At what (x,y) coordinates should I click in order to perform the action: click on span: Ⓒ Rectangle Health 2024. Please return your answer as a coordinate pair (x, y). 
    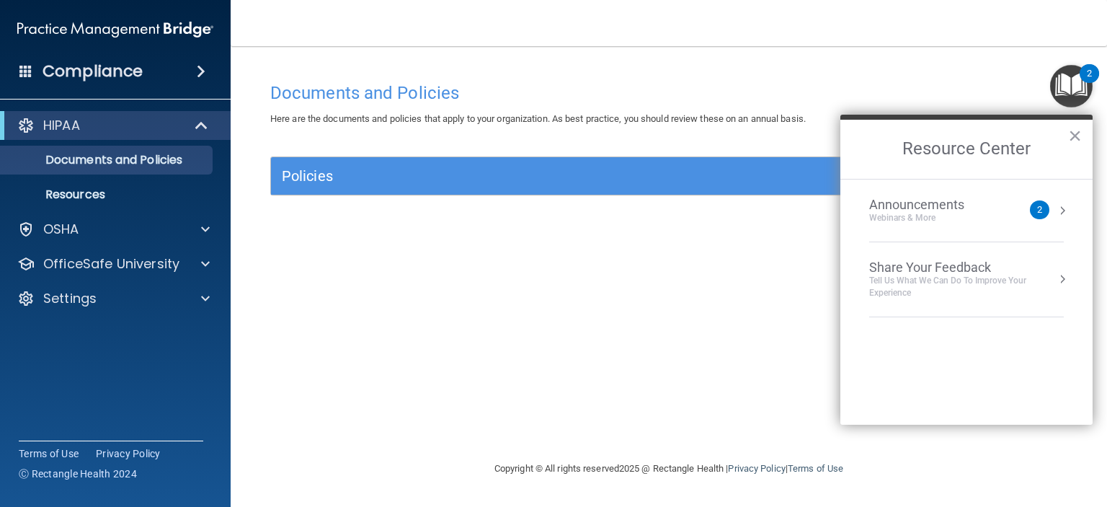
    Looking at the image, I should click on (78, 473).